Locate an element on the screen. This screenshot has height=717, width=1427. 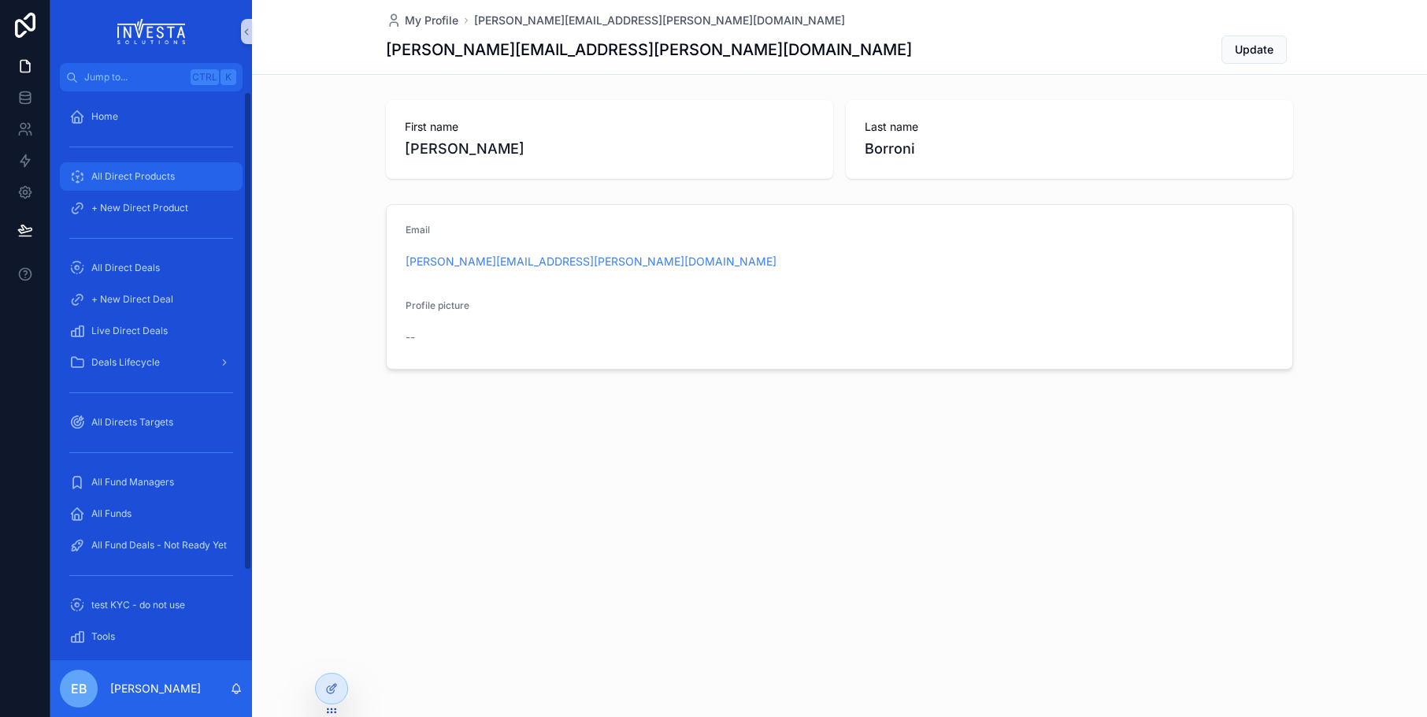
a: All Fund Deals - Not Ready Yet is located at coordinates (151, 545).